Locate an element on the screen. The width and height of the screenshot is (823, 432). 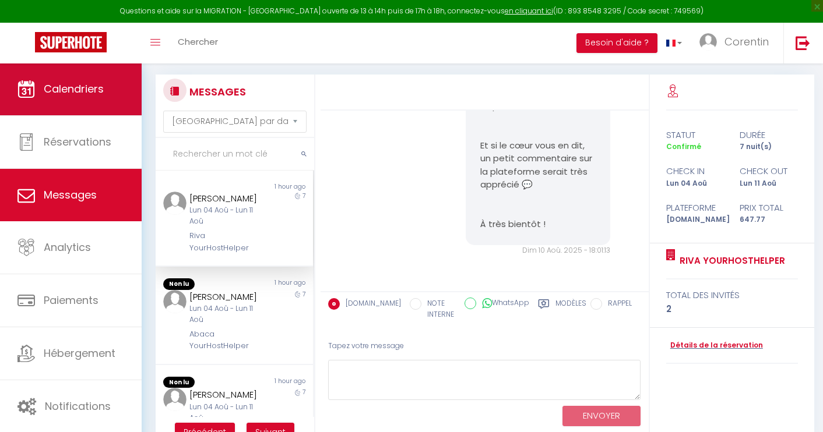
label: NOTE INTERNE is located at coordinates (438, 309).